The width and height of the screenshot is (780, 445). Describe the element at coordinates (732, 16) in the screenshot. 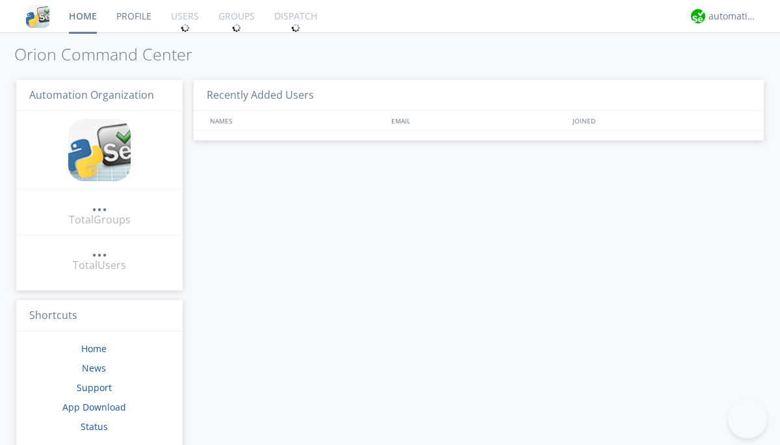

I see `div: automation+atlas` at that location.